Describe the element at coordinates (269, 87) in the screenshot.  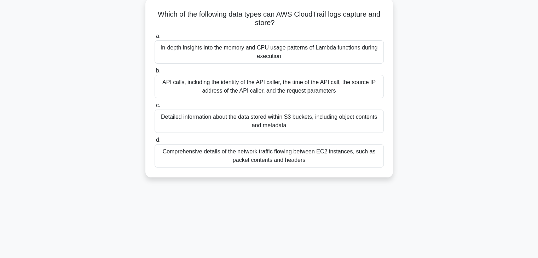
I see `div: API calls, including the identity of the API caller, the time of the API call, the source IP addr...` at that location.